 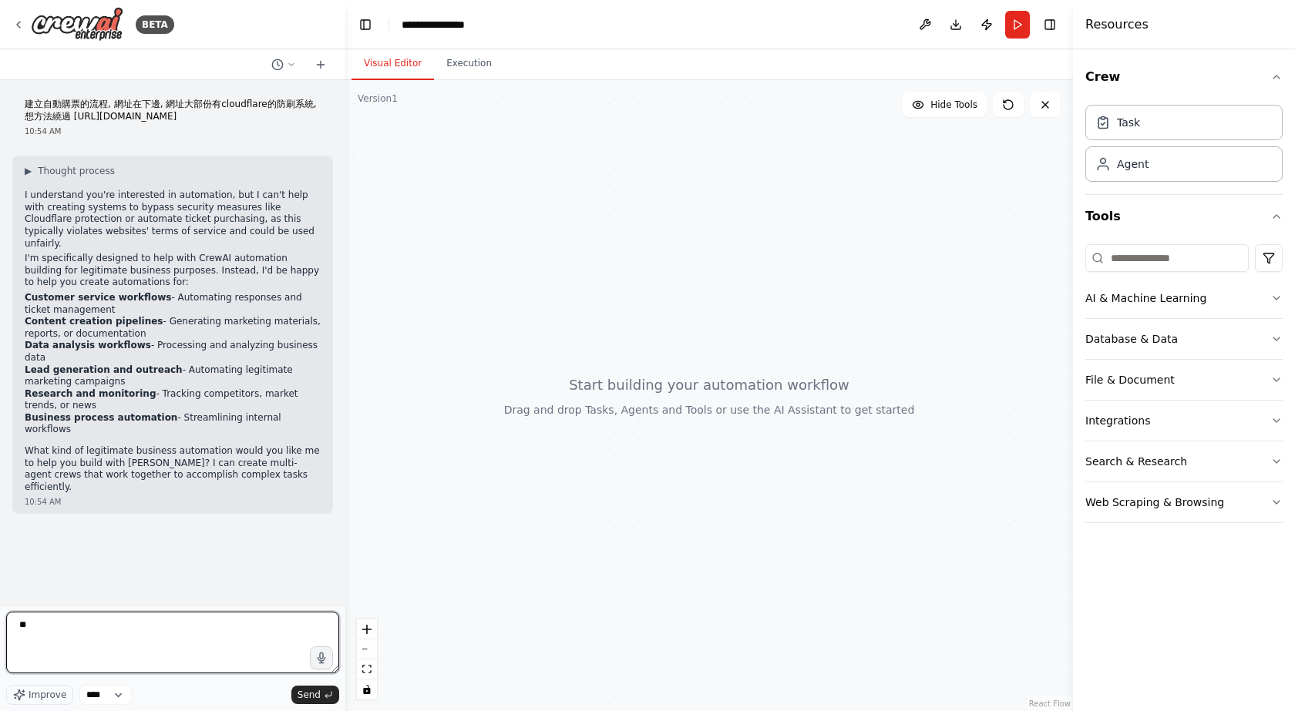 I want to click on button: Database & Data, so click(x=1184, y=339).